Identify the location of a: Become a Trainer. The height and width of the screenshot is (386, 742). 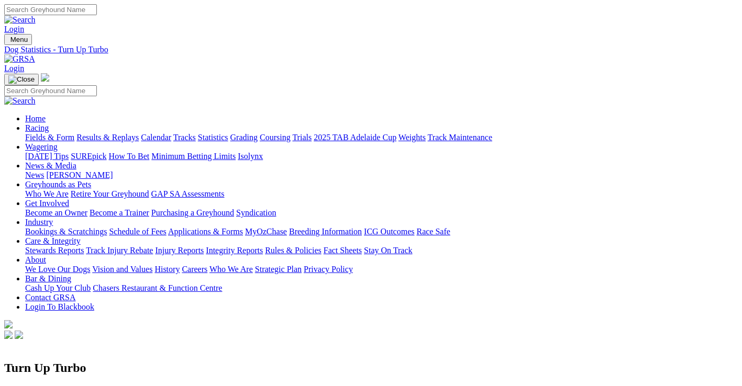
(119, 213).